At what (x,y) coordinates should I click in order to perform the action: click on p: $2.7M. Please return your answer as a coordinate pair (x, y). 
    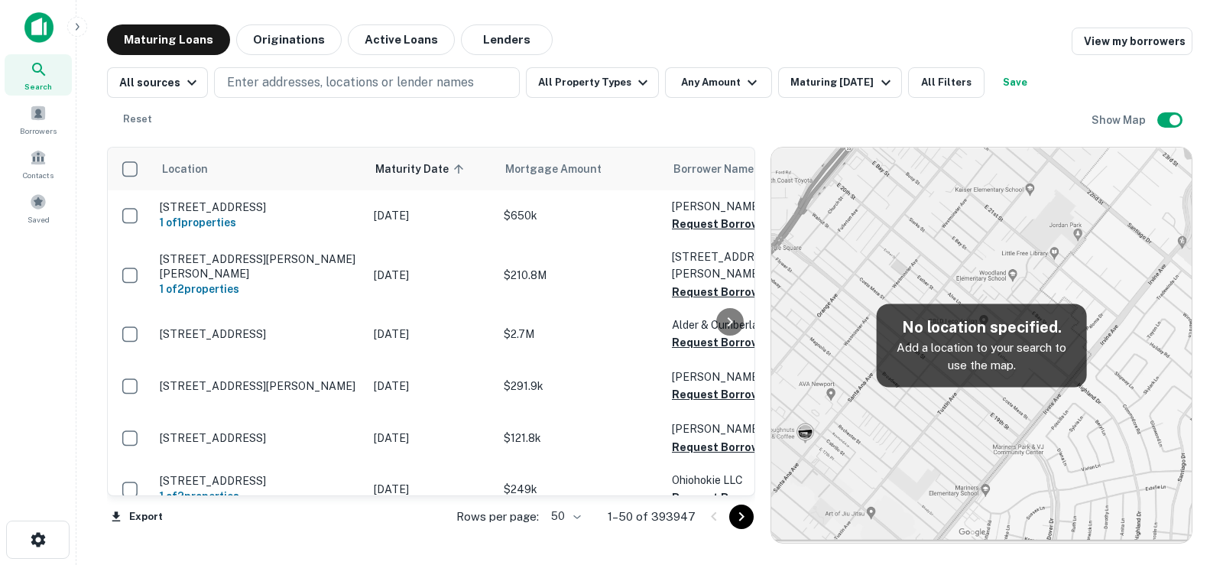
    Looking at the image, I should click on (580, 334).